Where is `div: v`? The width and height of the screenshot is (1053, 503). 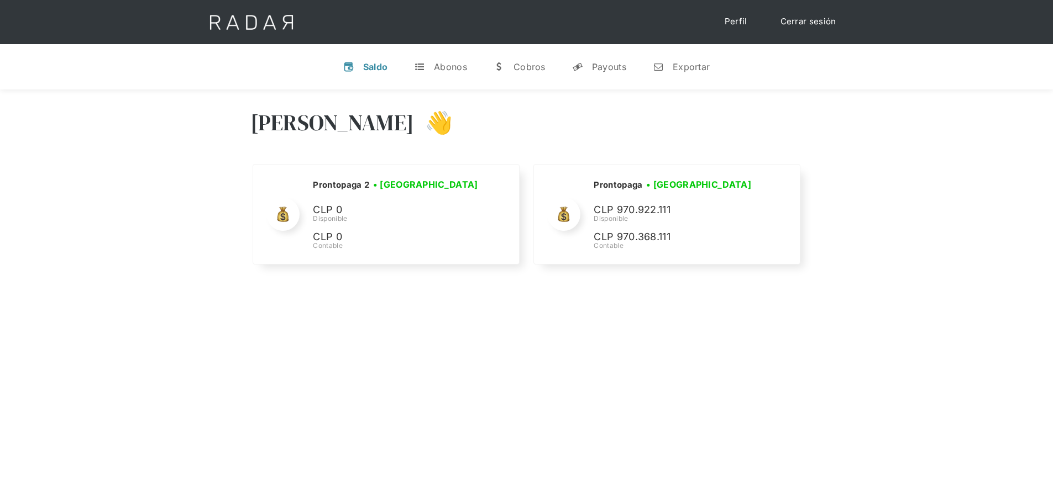
div: v is located at coordinates (349, 67).